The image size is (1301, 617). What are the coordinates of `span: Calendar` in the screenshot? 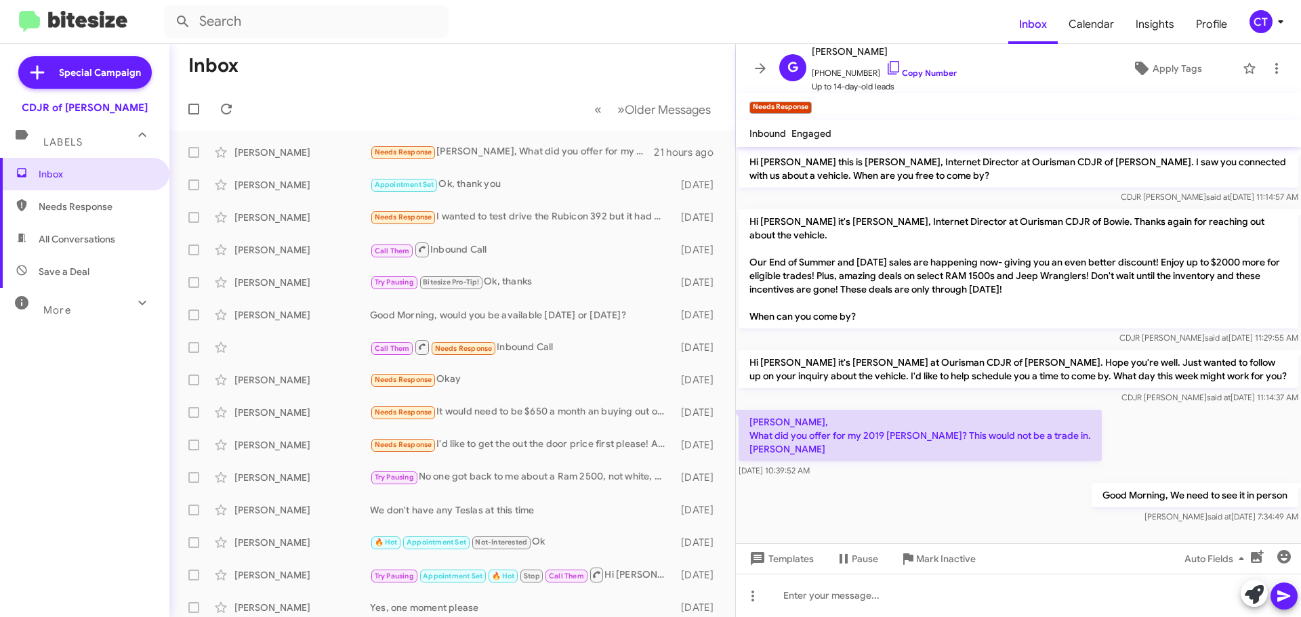 It's located at (1091, 24).